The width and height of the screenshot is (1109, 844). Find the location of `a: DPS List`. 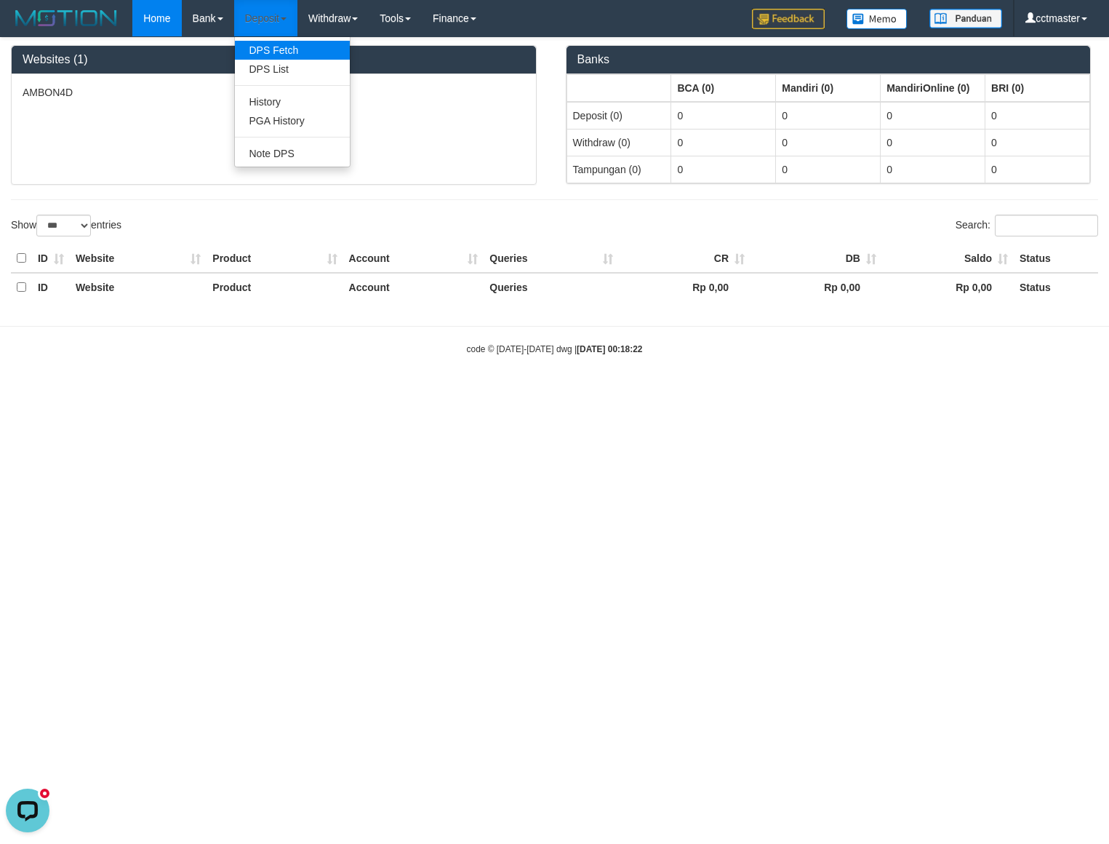

a: DPS List is located at coordinates (292, 69).